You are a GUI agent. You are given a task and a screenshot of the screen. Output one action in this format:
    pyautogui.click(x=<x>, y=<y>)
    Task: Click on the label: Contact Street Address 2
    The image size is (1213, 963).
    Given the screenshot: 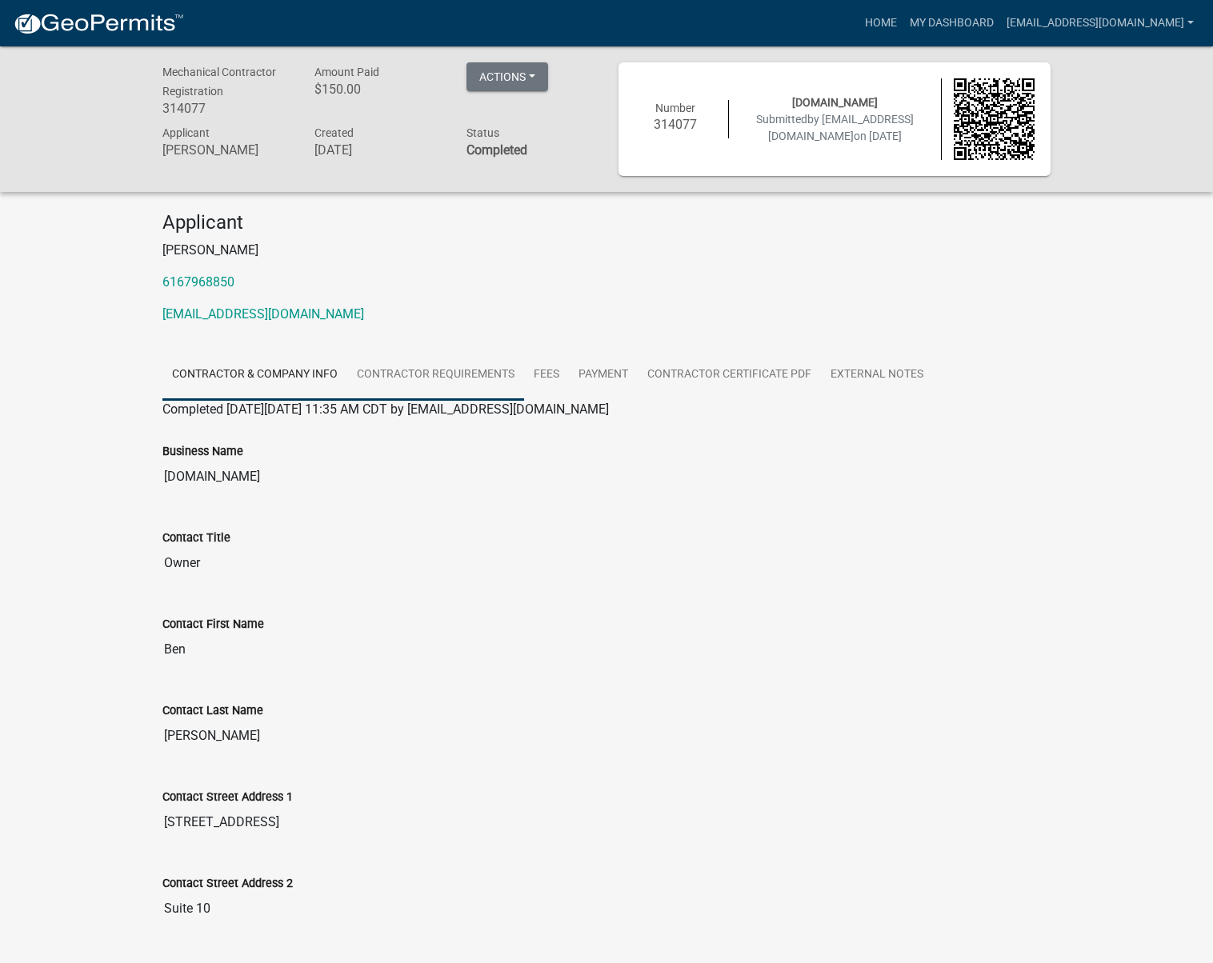 What is the action you would take?
    pyautogui.click(x=227, y=884)
    